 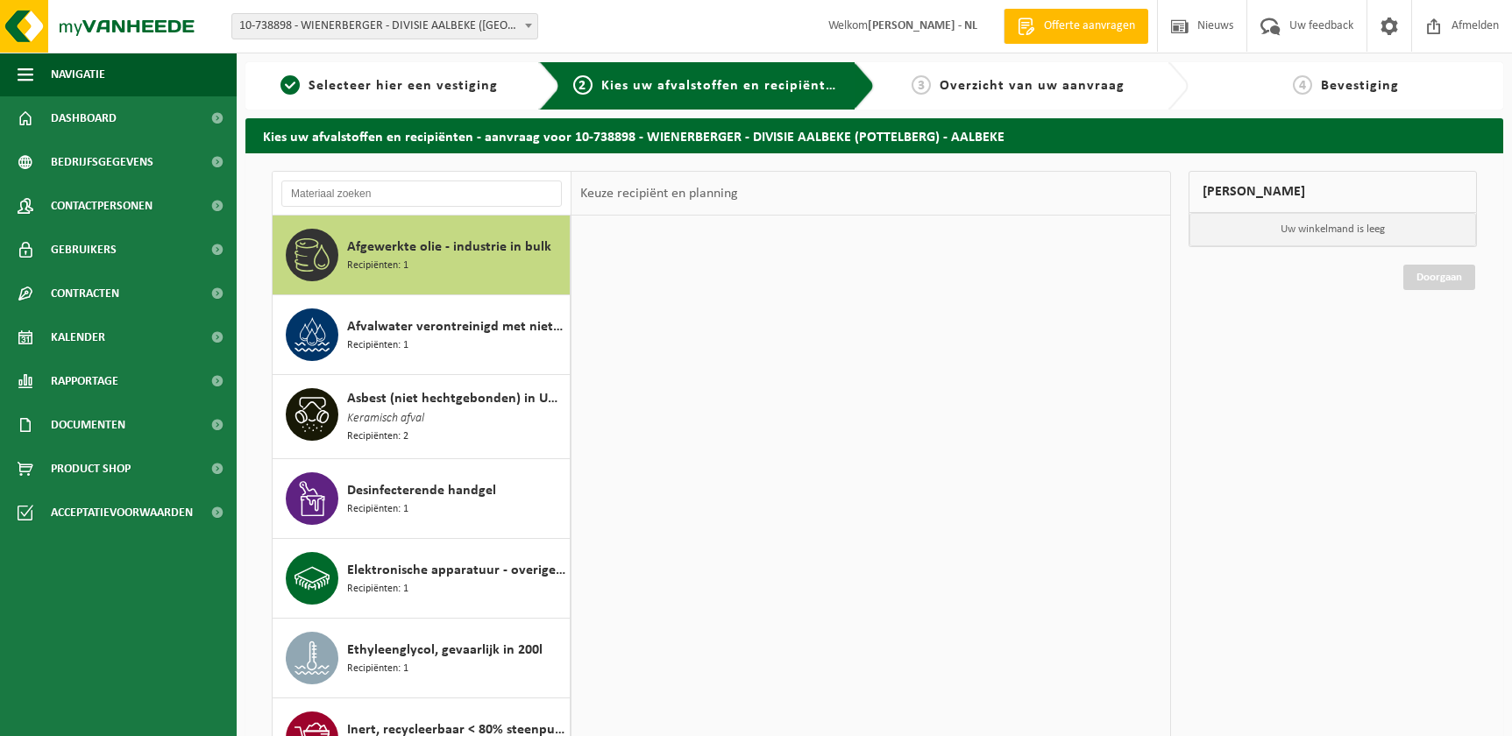 I want to click on div: Keuze recipiënt en planning, so click(x=659, y=194).